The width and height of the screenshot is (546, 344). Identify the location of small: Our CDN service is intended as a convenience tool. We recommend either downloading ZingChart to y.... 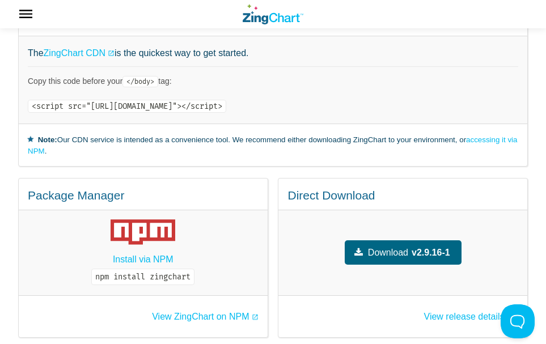
(273, 145).